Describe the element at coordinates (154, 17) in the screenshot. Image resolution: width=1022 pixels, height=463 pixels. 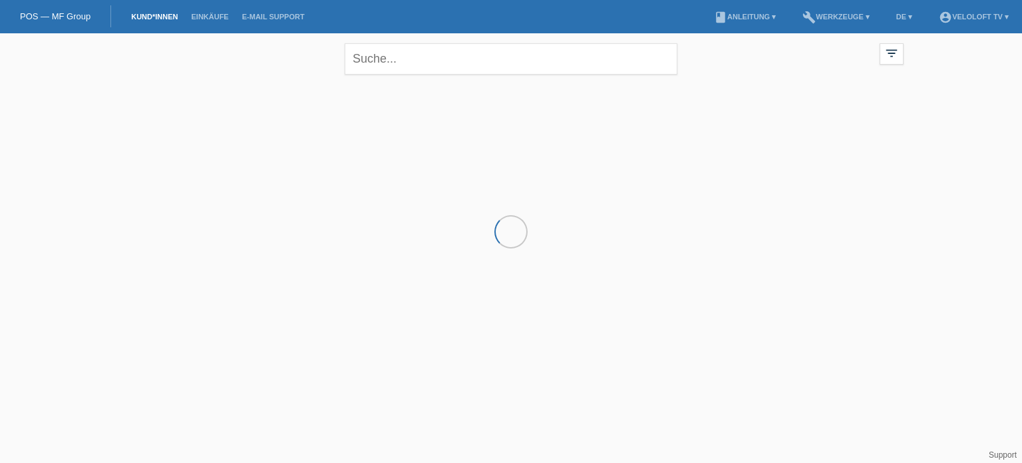
I see `a: Kund*innen` at that location.